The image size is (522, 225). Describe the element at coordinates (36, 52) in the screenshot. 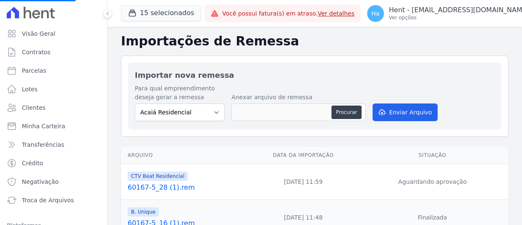

I see `span: Contratos` at that location.